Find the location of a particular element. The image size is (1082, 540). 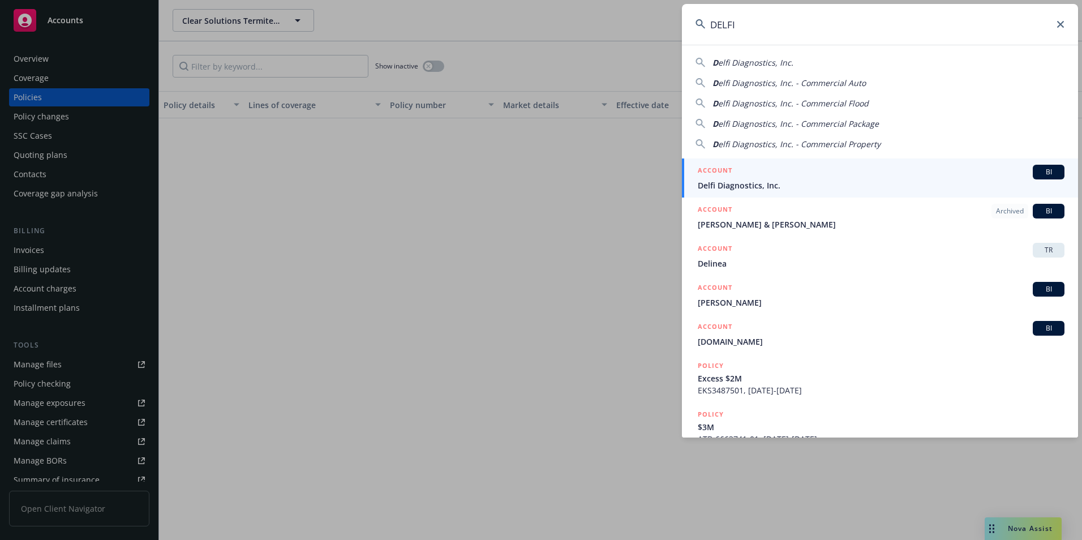

span: elfi Diagnostics, Inc. - Commercial Flood is located at coordinates (793, 103).